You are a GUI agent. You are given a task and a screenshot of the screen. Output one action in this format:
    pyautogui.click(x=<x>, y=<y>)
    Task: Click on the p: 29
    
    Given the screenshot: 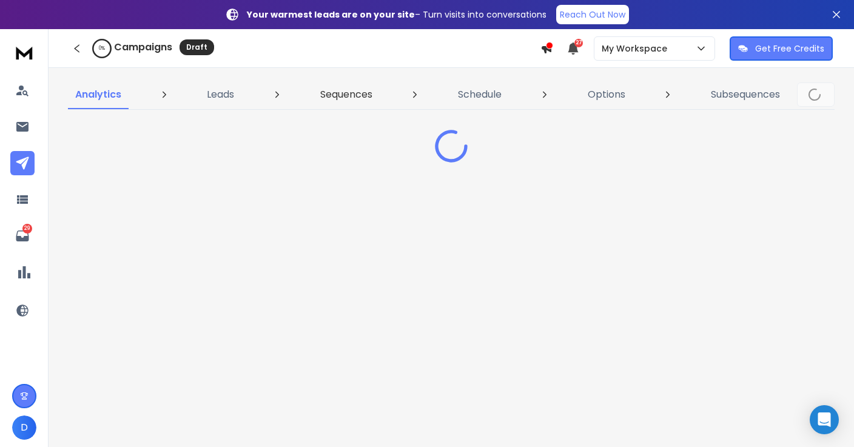 What is the action you would take?
    pyautogui.click(x=27, y=229)
    